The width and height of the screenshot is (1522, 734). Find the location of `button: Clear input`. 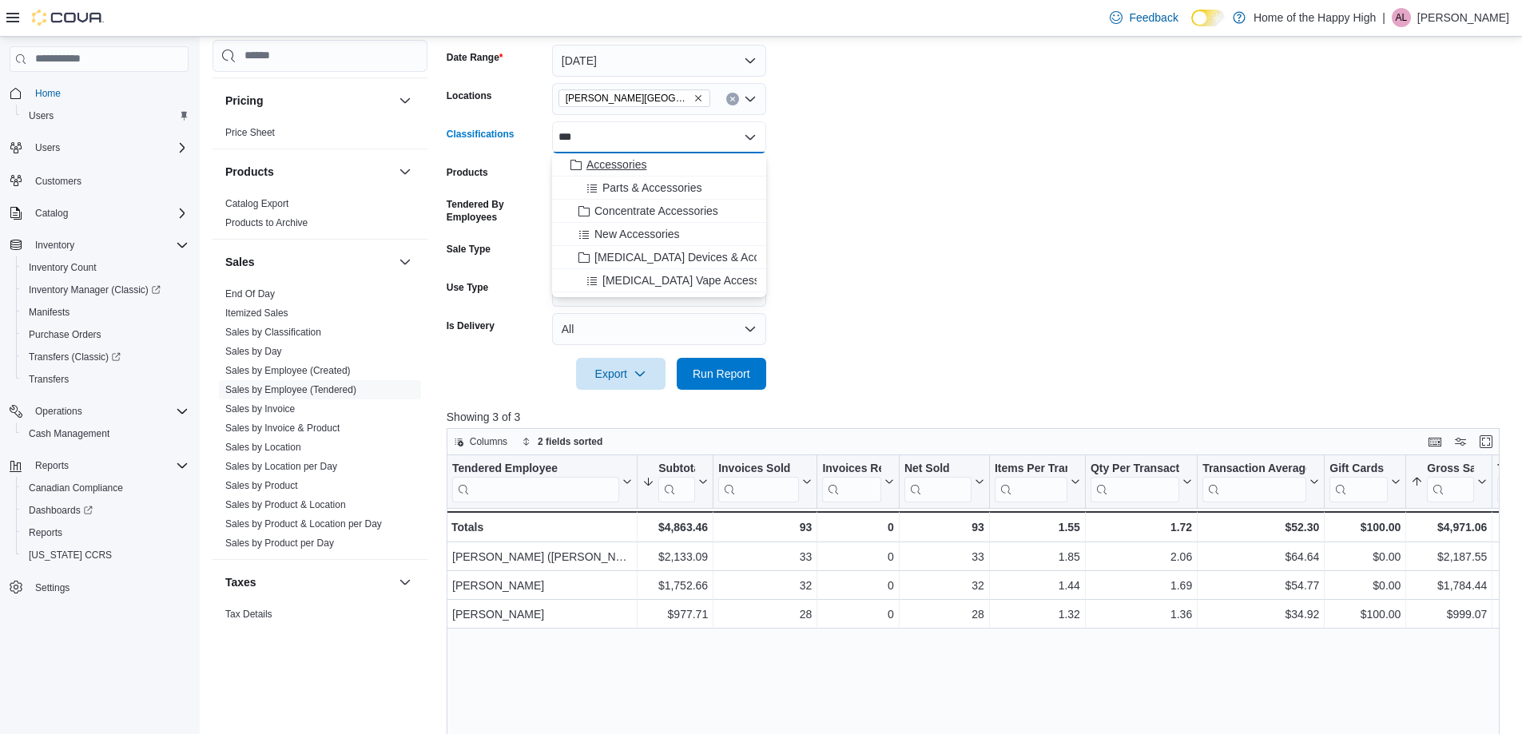

button: Clear input is located at coordinates (733, 99).